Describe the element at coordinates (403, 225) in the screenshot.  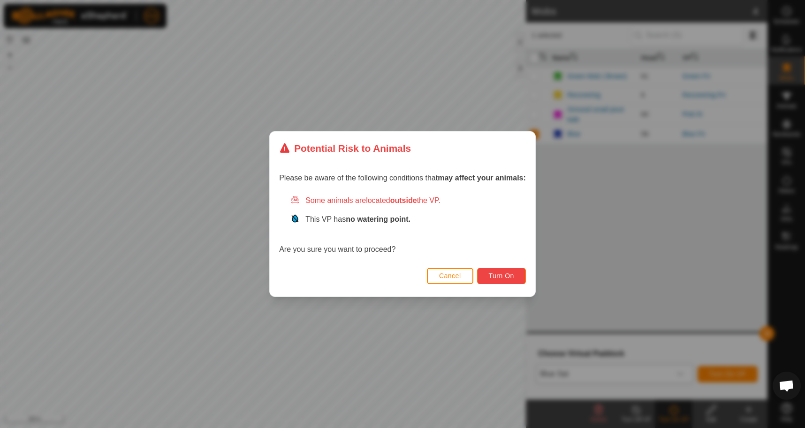
I see `div: Are you sure you want to proceed?` at that location.